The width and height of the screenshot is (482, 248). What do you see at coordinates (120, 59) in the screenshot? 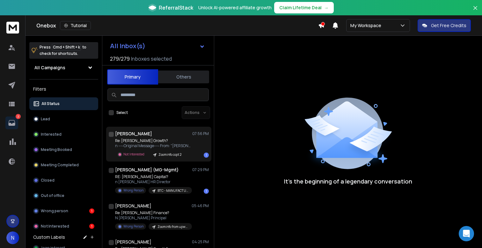
I see `span: 279 / 279` at bounding box center [120, 59].